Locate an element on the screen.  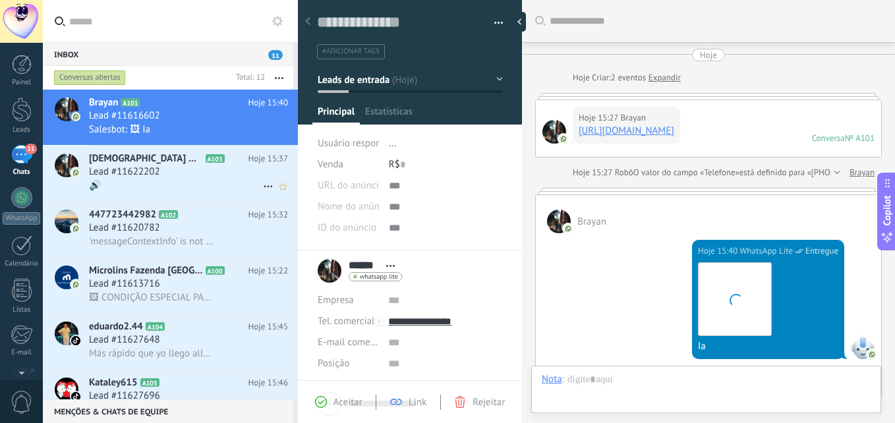
span: 447723442982 is located at coordinates (123, 215).